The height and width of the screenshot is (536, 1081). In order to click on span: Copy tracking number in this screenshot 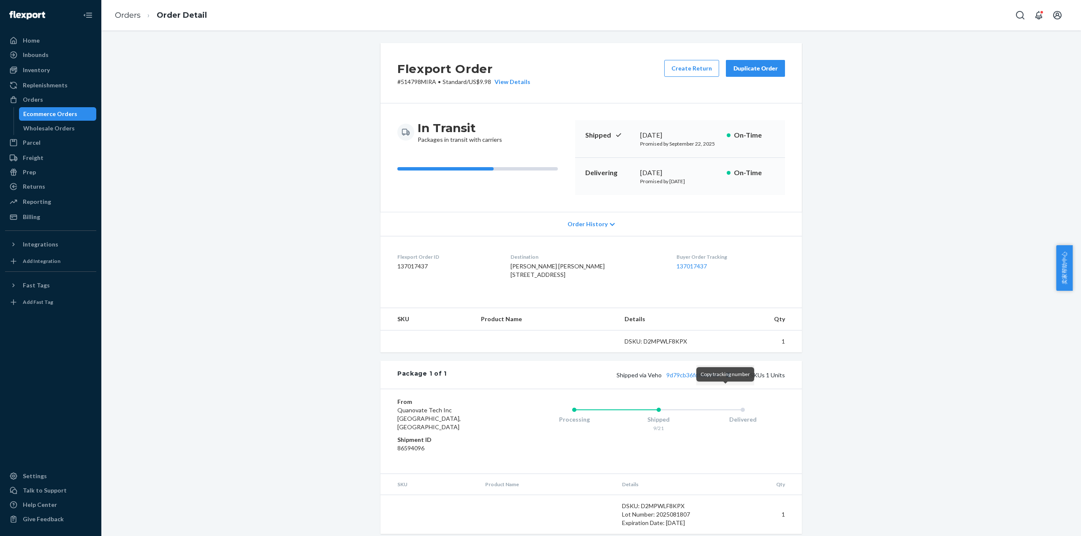, I will do `click(725, 374)`.